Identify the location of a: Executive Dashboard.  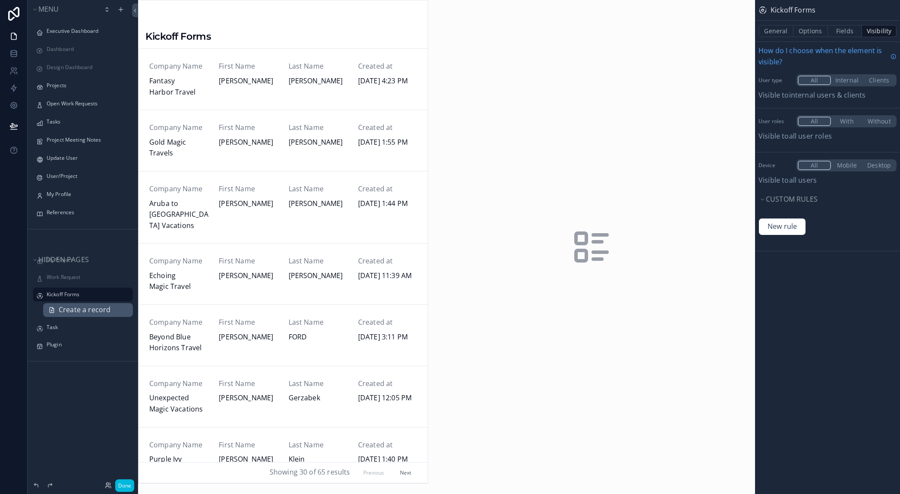
(87, 31).